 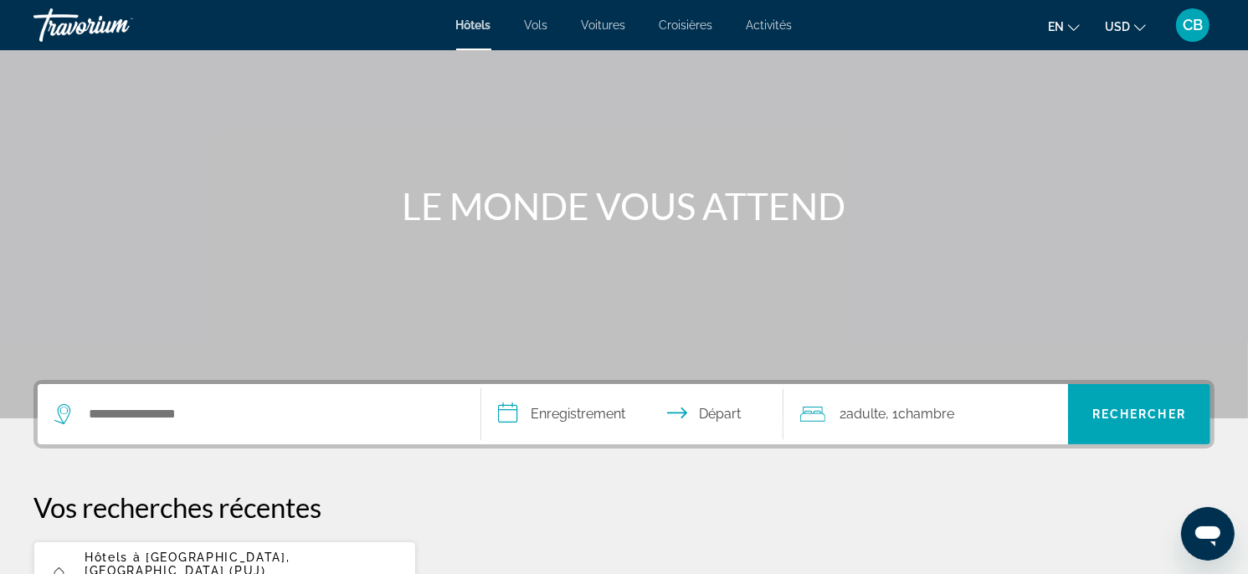 What do you see at coordinates (625, 206) in the screenshot?
I see `h1: LE MONDE VOUS ATTEND` at bounding box center [625, 206].